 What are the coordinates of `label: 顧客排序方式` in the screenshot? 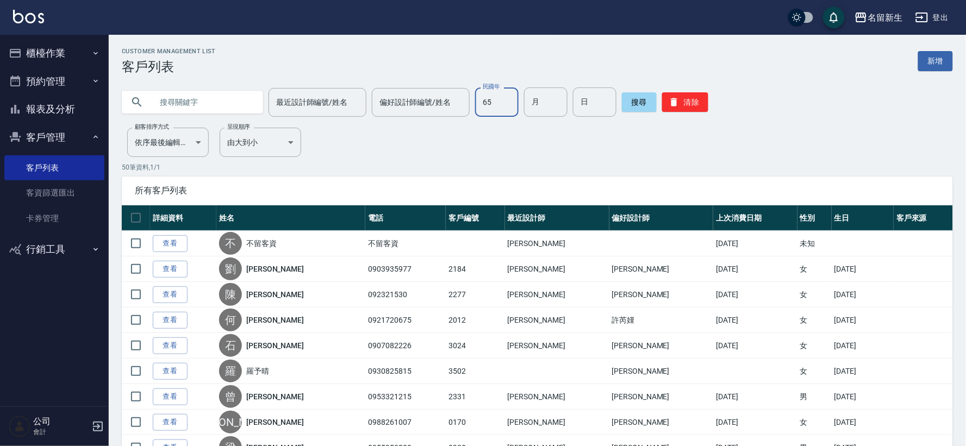 It's located at (152, 127).